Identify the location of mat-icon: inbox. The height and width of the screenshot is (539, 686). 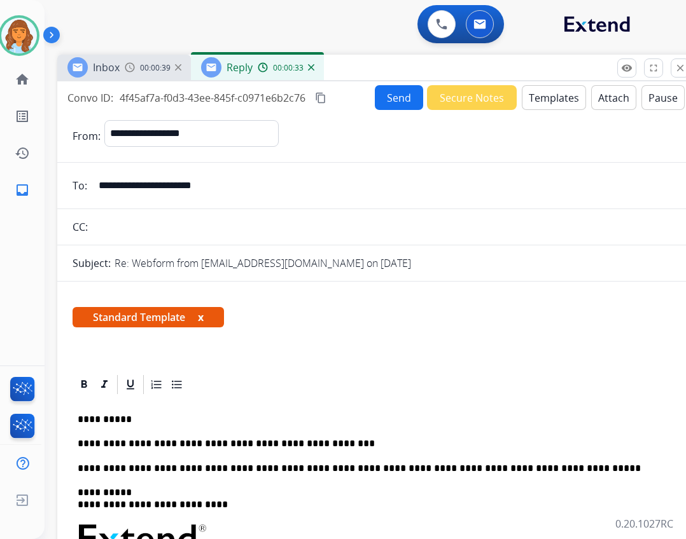
(22, 190).